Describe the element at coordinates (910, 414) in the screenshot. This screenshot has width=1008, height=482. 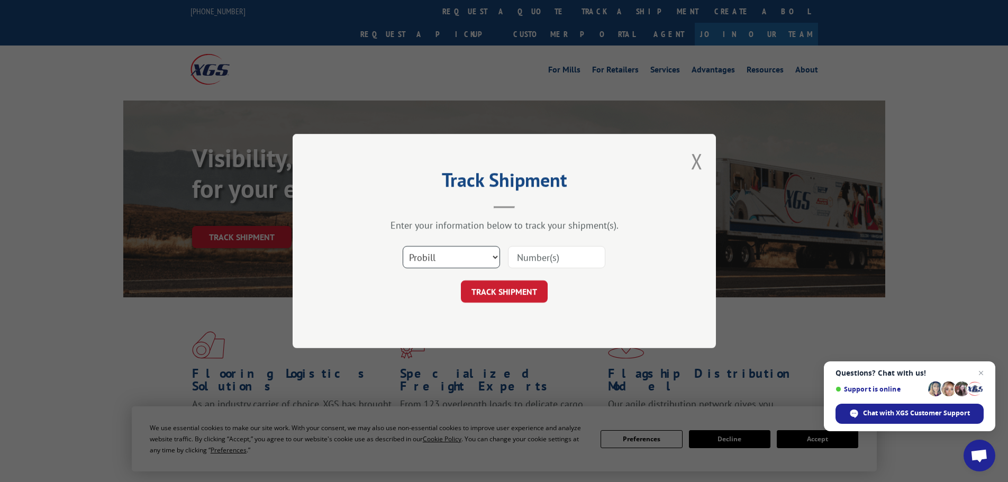
I see `div: Chat with XGS Customer Support` at that location.